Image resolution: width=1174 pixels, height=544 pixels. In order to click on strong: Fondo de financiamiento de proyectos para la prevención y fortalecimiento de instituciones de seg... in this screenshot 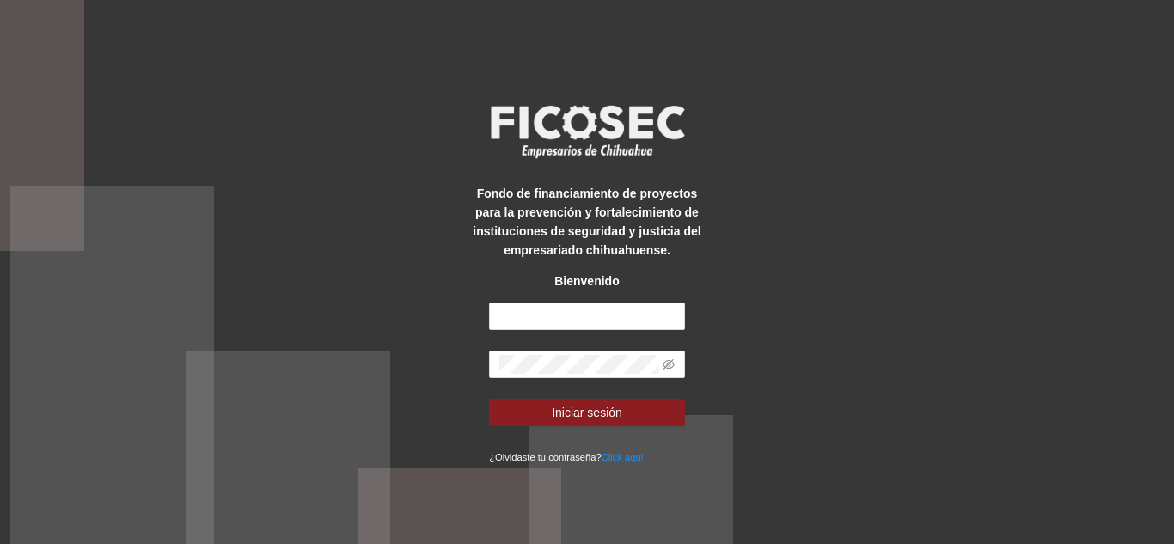, I will do `click(586, 222)`.